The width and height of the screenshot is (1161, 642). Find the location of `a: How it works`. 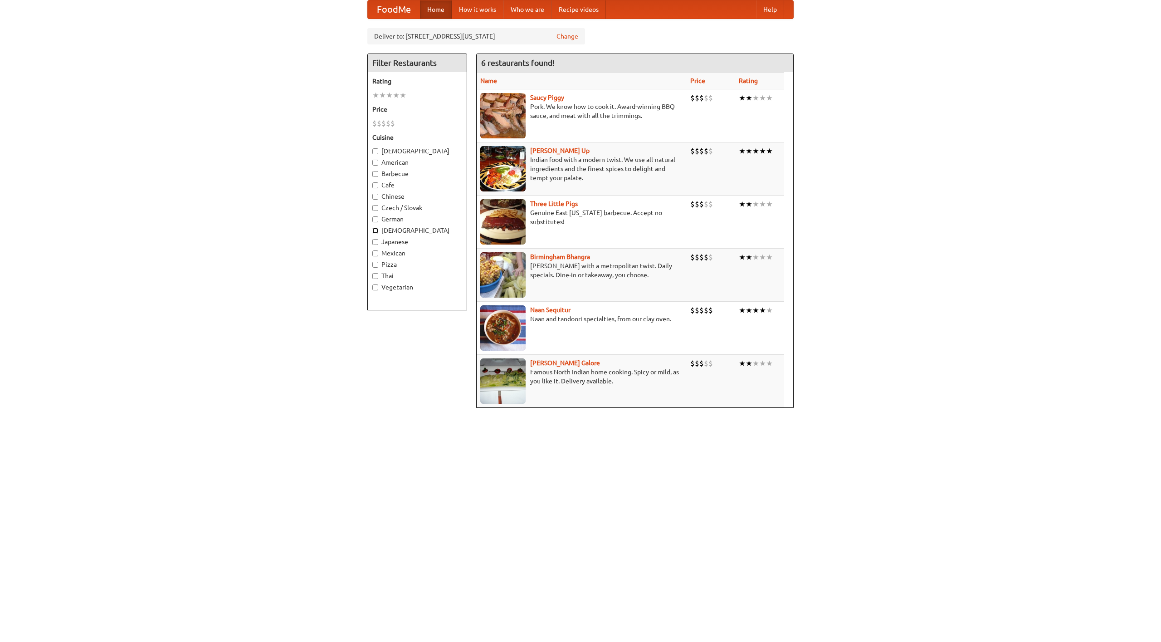

a: How it works is located at coordinates (478, 10).